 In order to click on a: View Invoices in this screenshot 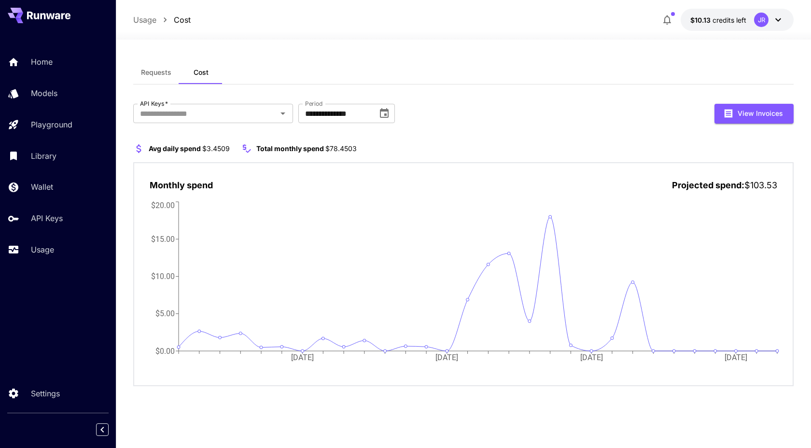, I will do `click(754, 112)`.